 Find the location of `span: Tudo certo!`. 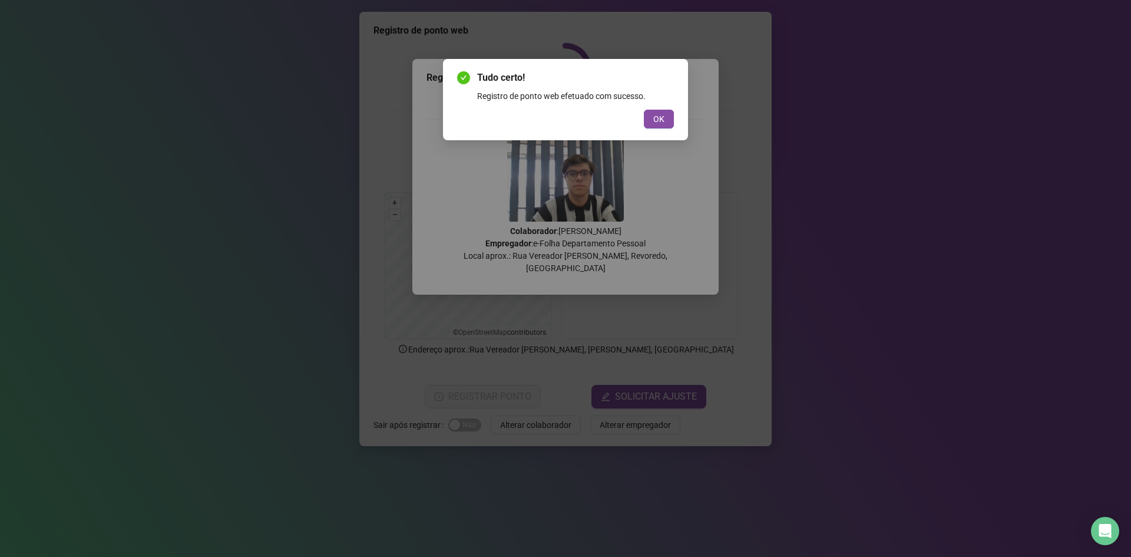

span: Tudo certo! is located at coordinates (576, 78).